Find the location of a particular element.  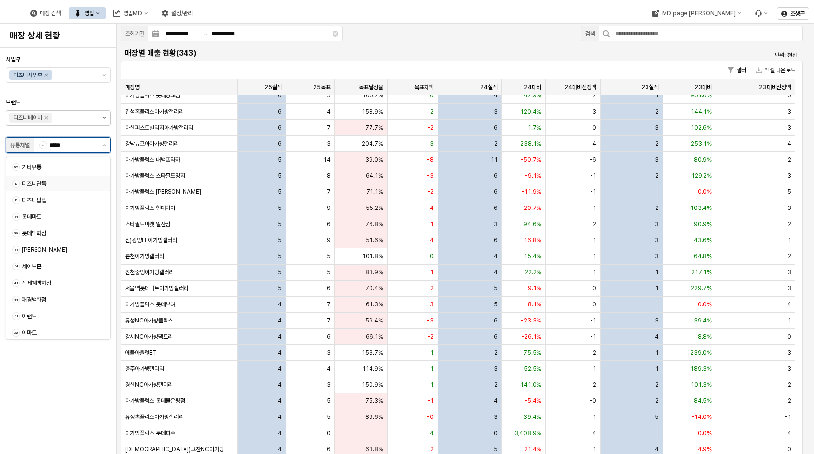

span: 7 is located at coordinates (329, 304).